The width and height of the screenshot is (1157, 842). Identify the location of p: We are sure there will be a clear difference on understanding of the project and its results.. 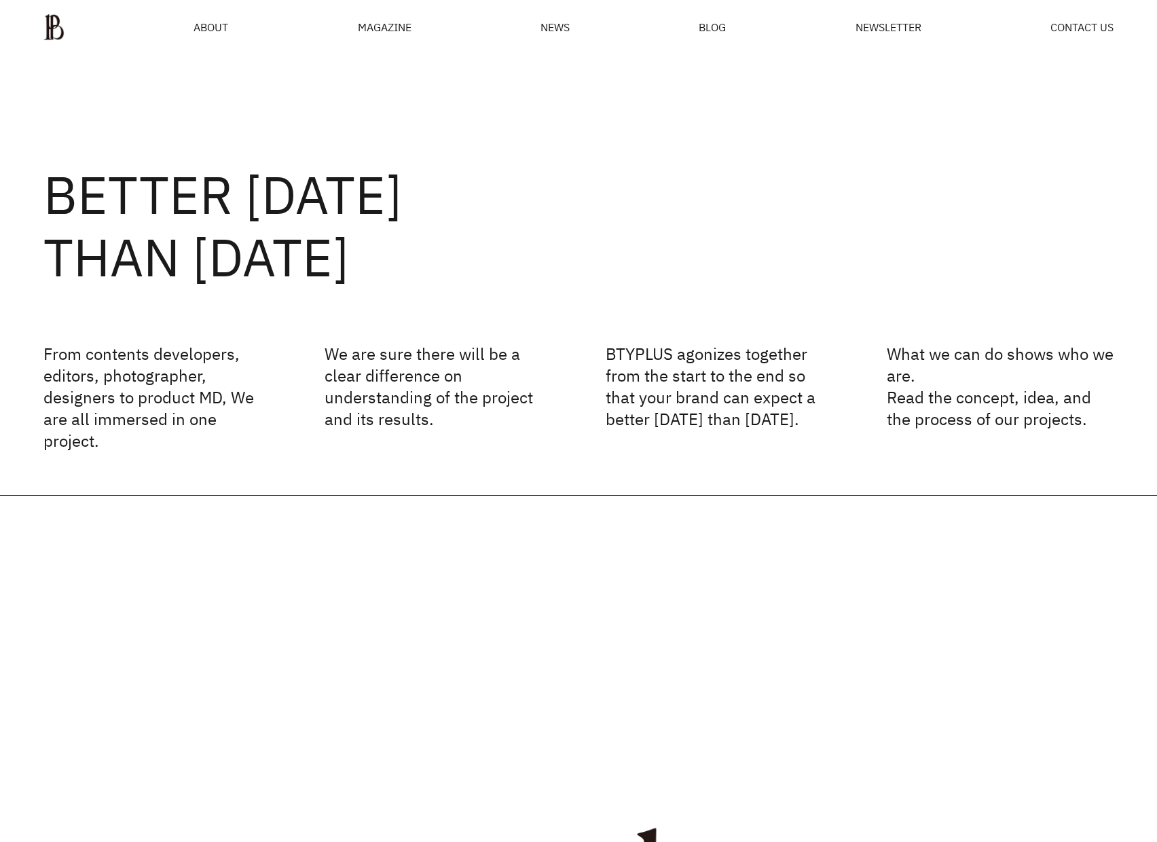
(438, 397).